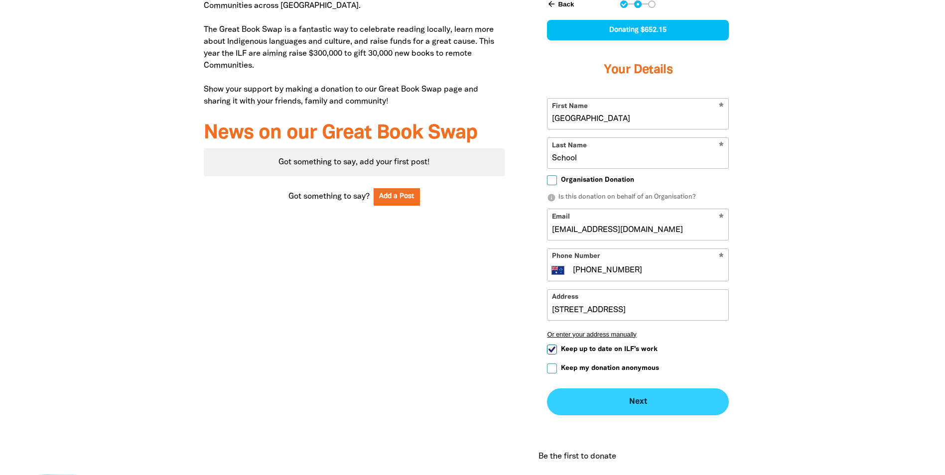 This screenshot has width=945, height=475. Describe the element at coordinates (638, 402) in the screenshot. I see `button: Next` at that location.